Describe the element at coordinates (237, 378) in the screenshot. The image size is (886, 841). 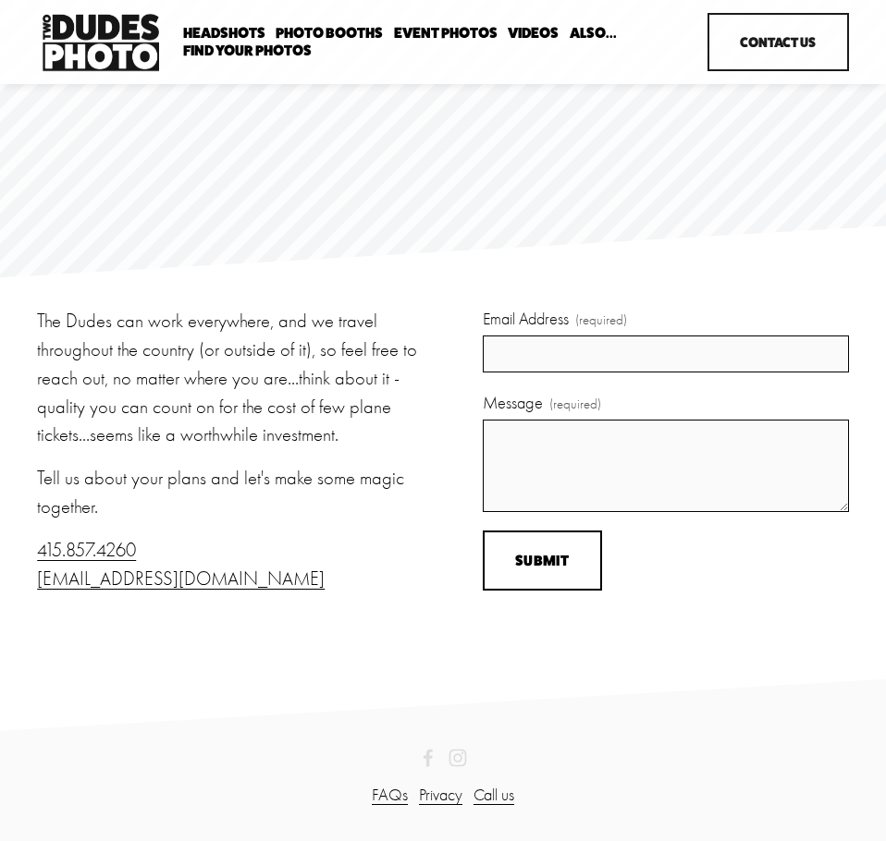
I see `p: The Dudes can work everywhere, and we travel throughout the country (or outside of it), so feel f...` at that location.